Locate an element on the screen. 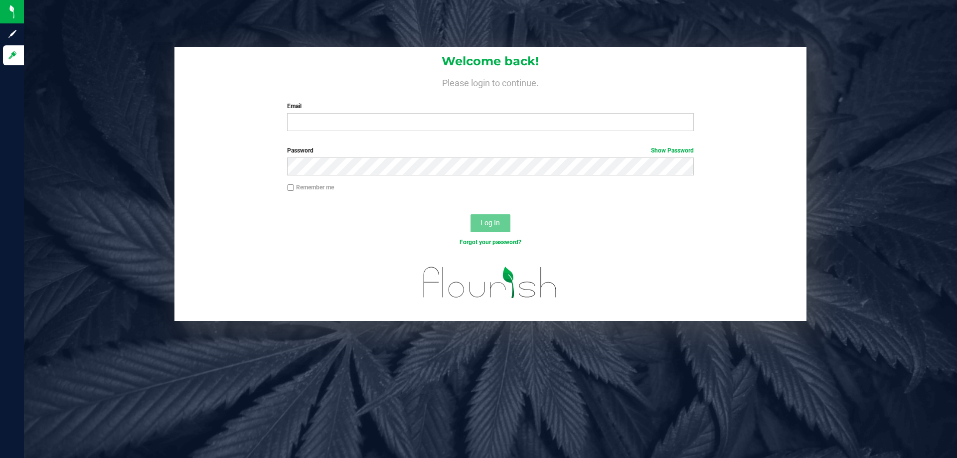 The width and height of the screenshot is (957, 458). h1: Welcome back! is located at coordinates (491, 61).